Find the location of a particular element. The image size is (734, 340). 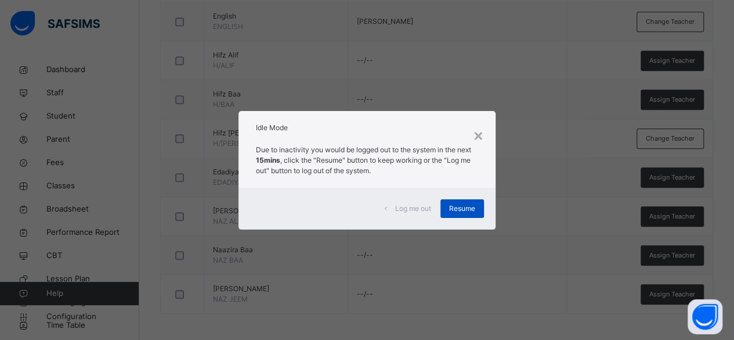

strong: 15mins is located at coordinates (268, 160).